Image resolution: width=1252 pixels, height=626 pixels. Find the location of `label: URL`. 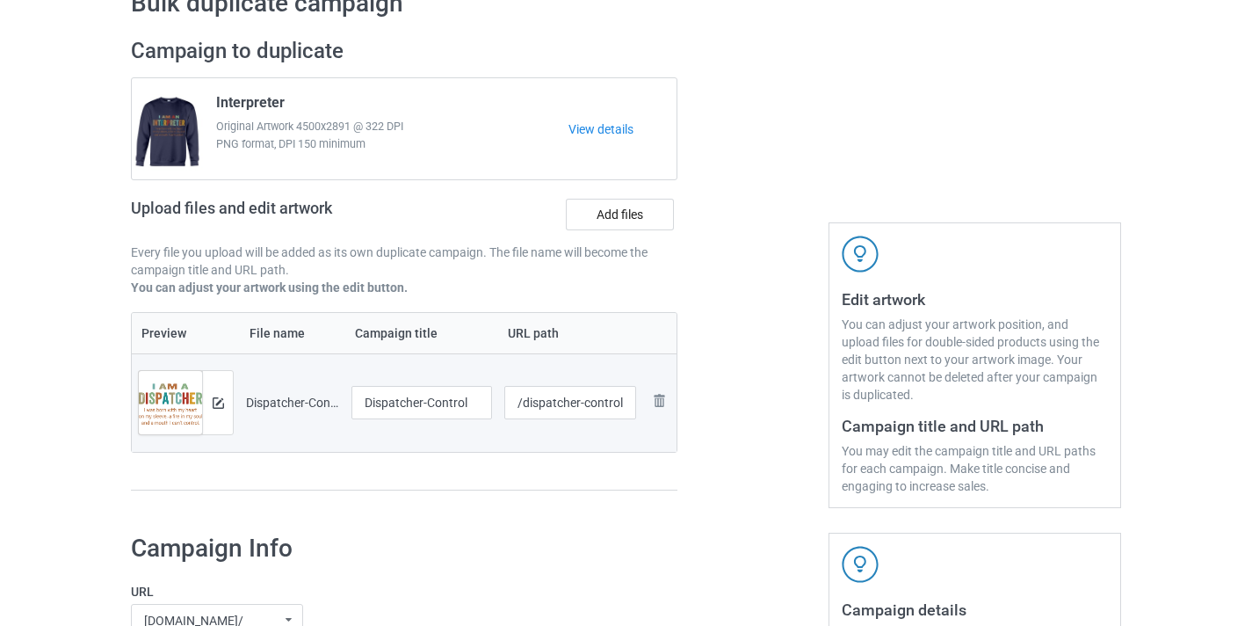

label: URL is located at coordinates (392, 591).